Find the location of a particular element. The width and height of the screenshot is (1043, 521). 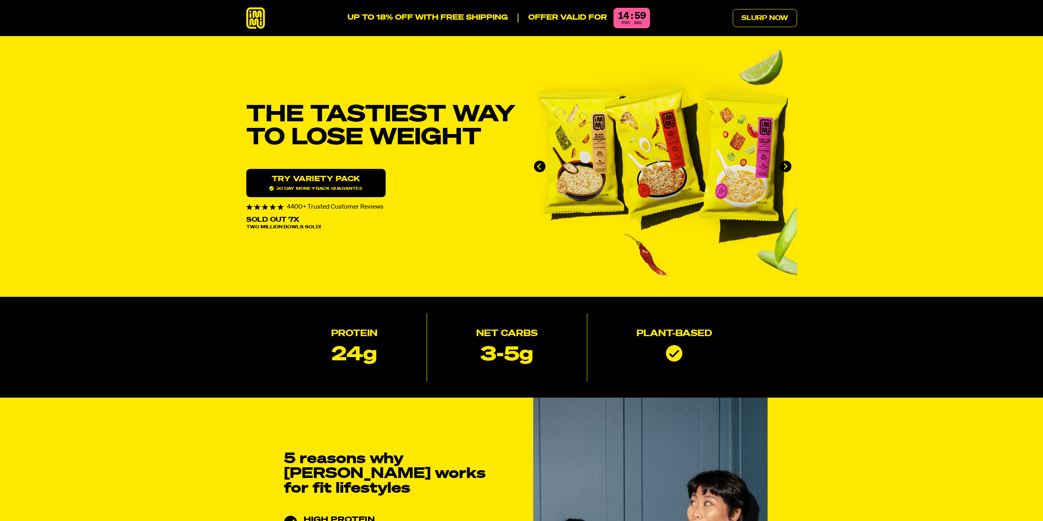

h2: Protein is located at coordinates (354, 334).